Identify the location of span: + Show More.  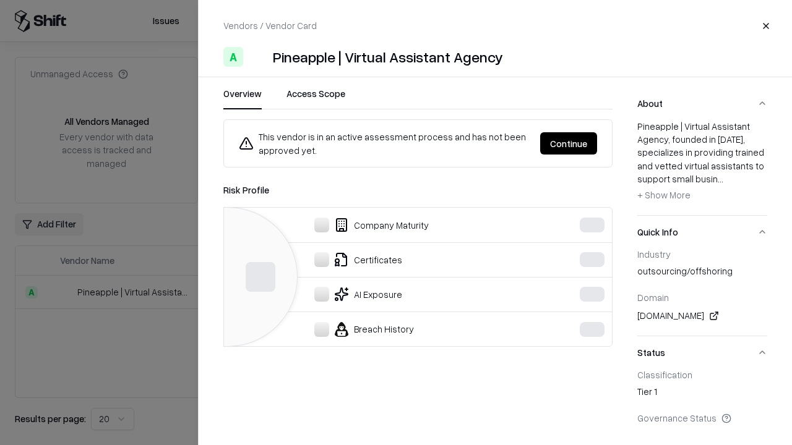
(664, 195).